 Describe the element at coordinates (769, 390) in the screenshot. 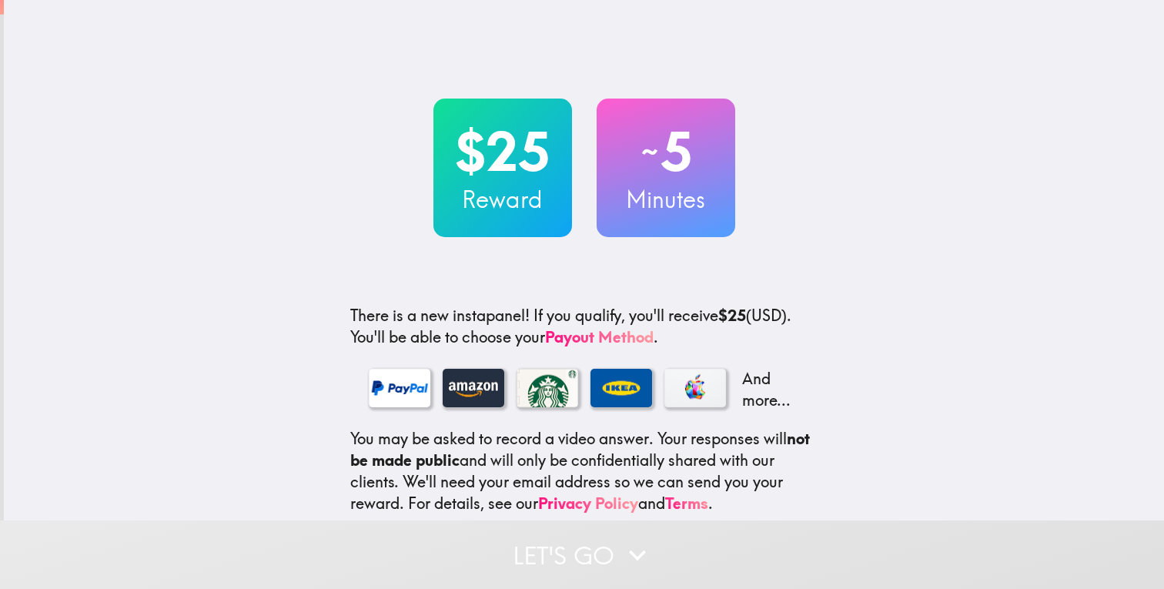

I see `p: And more...` at that location.